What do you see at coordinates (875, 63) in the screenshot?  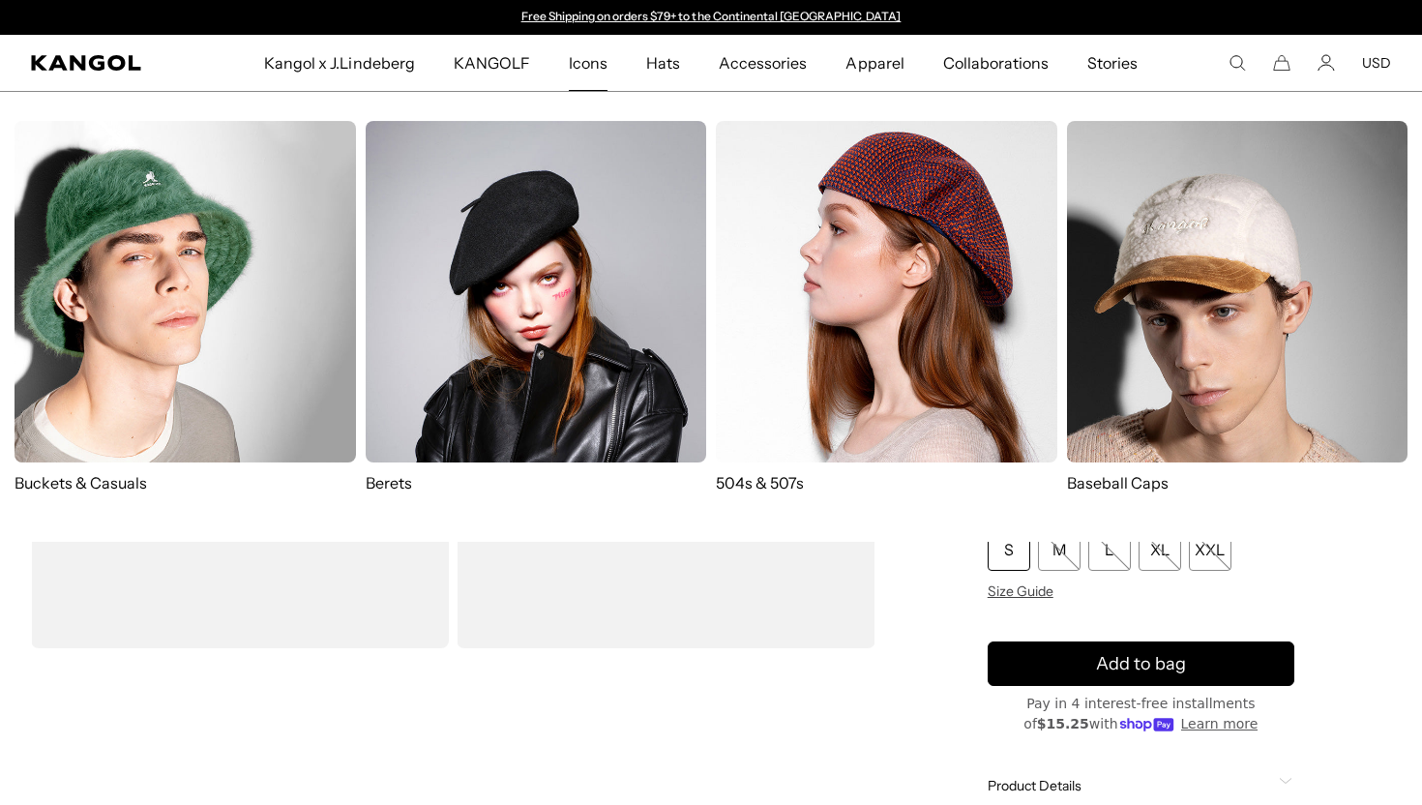 I see `a: Apparel` at bounding box center [875, 63].